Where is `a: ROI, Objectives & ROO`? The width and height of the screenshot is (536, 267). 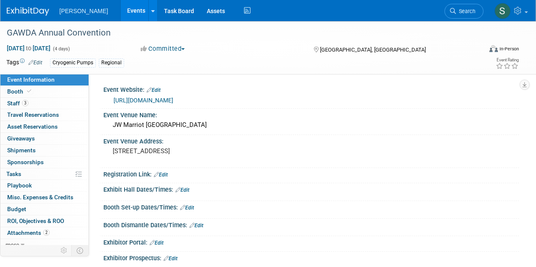 a: ROI, Objectives & ROO is located at coordinates (44, 221).